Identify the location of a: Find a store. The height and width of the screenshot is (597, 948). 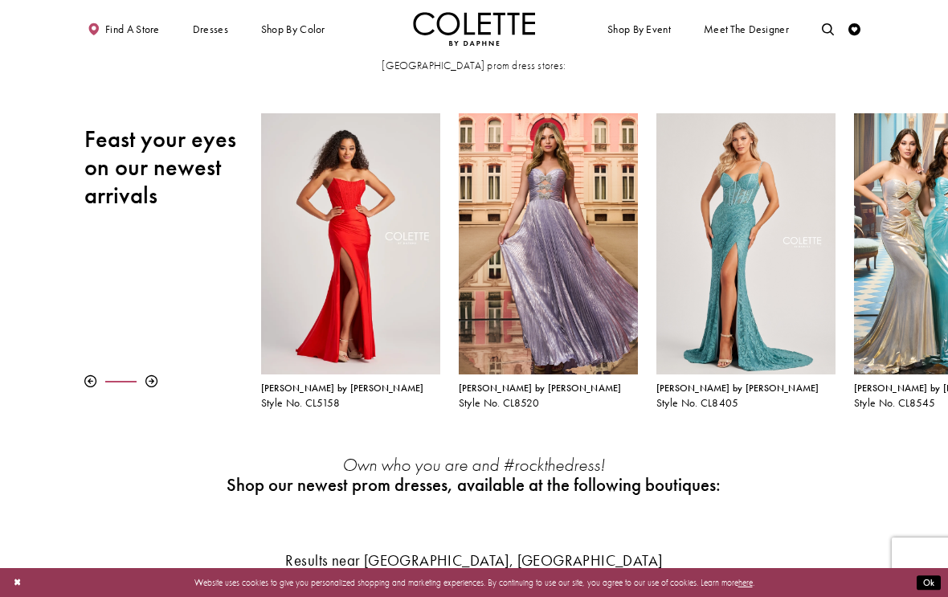
(123, 29).